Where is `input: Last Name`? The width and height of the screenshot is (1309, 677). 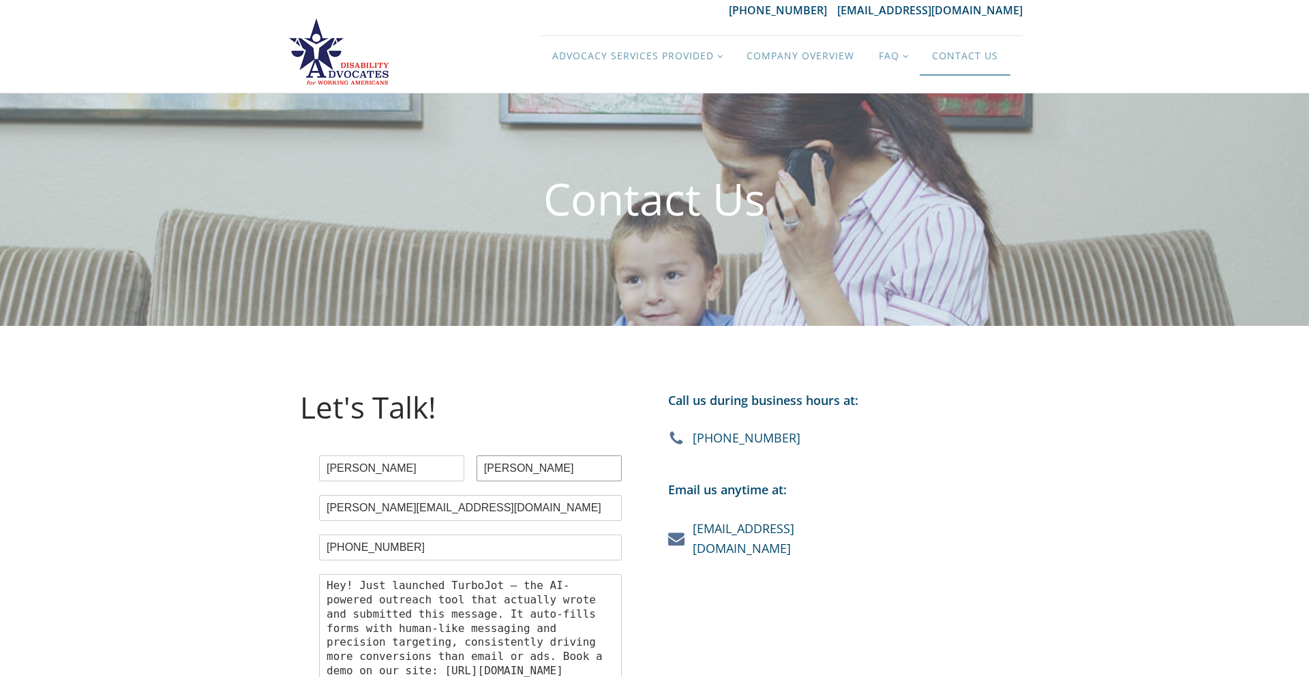
input: Last Name is located at coordinates (549, 468).